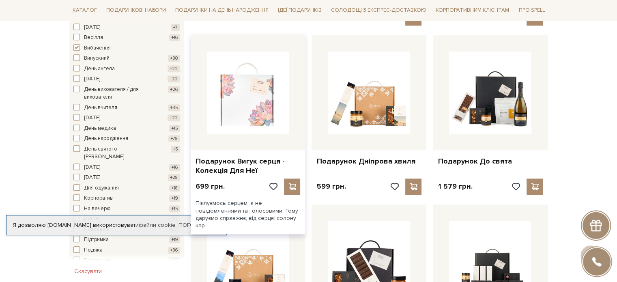  I want to click on span: +30, so click(174, 58).